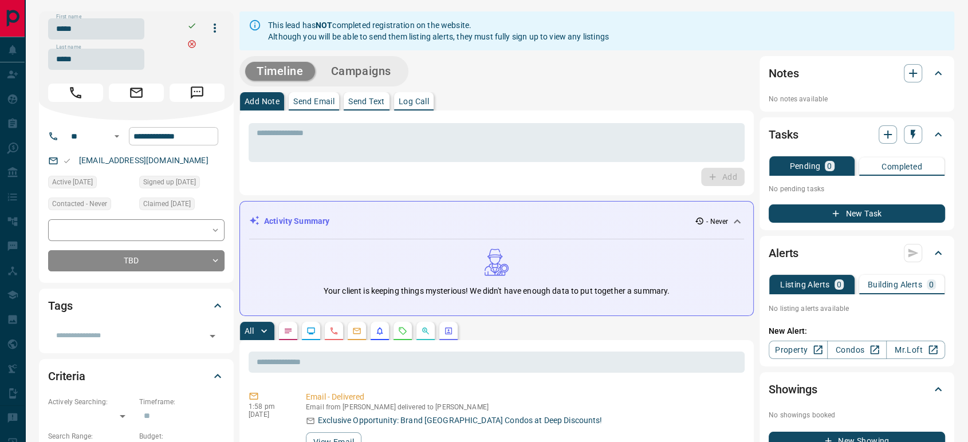  Describe the element at coordinates (523, 397) in the screenshot. I see `p: Email - Delivered` at that location.